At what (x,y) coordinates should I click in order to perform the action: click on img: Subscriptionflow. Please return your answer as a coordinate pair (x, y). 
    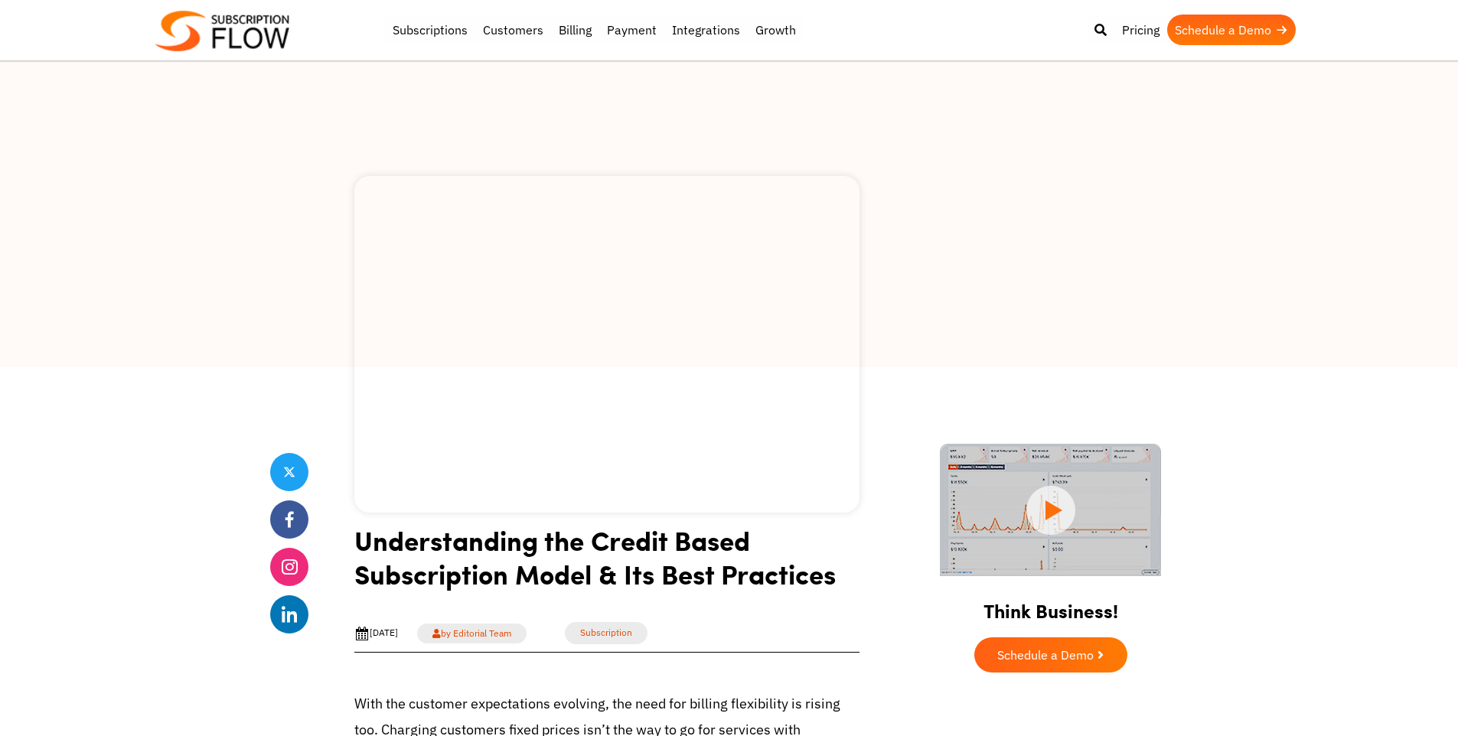
    Looking at the image, I should click on (222, 31).